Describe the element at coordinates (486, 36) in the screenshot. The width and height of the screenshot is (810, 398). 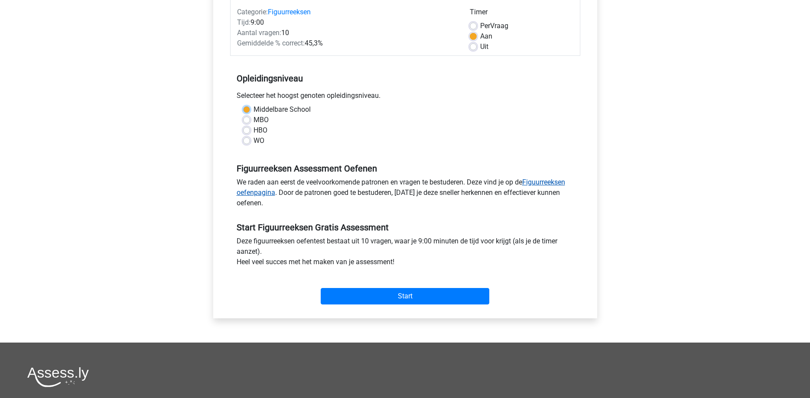
I see `label: Aan` at that location.